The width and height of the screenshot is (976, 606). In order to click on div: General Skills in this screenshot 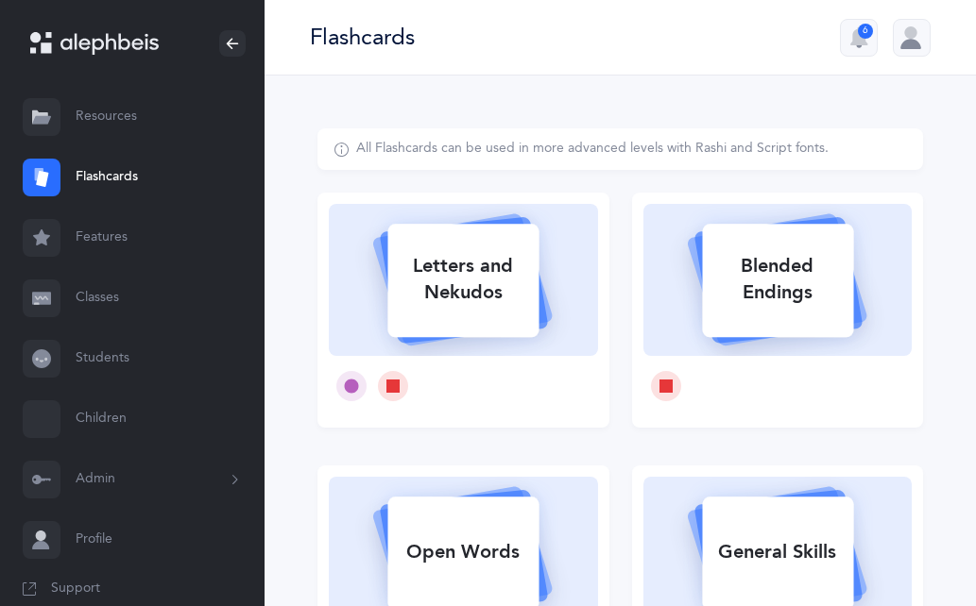, I will do `click(777, 553)`.